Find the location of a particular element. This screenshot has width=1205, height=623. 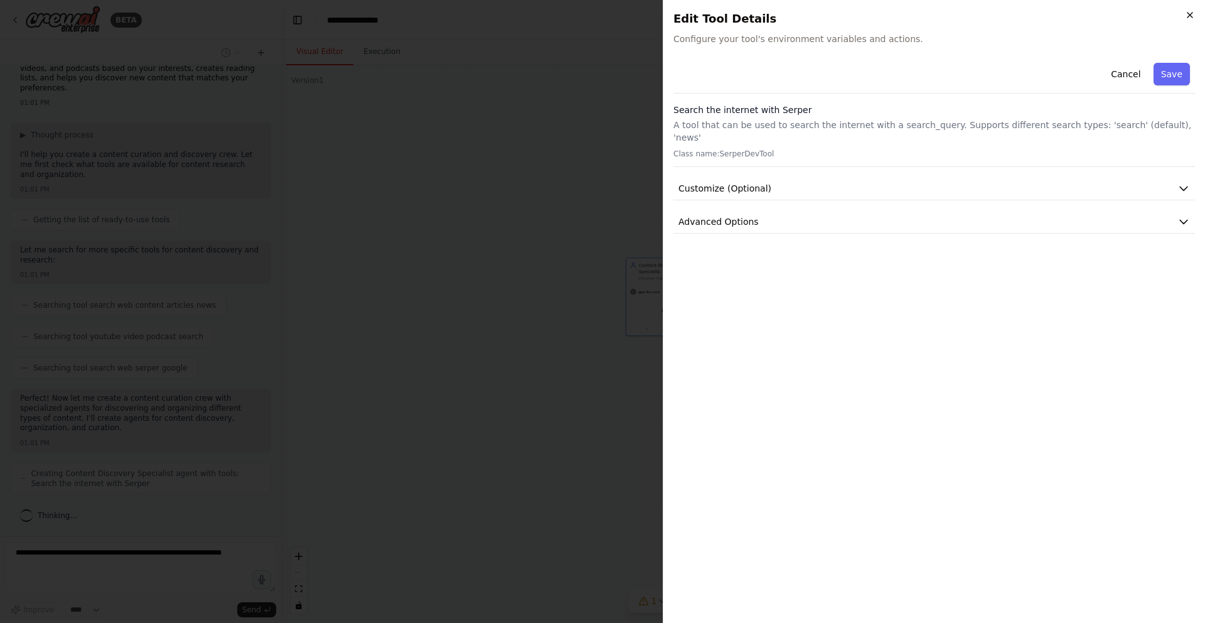

span: Configure your tool's environment variables and actions. is located at coordinates (934, 39).